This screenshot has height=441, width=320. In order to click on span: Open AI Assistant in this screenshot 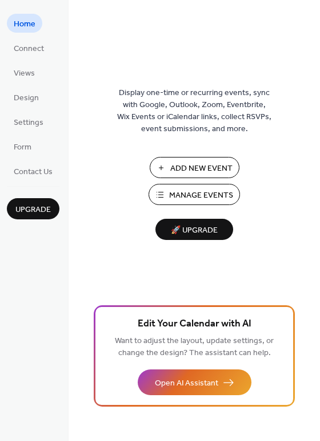, I will do `click(187, 383)`.